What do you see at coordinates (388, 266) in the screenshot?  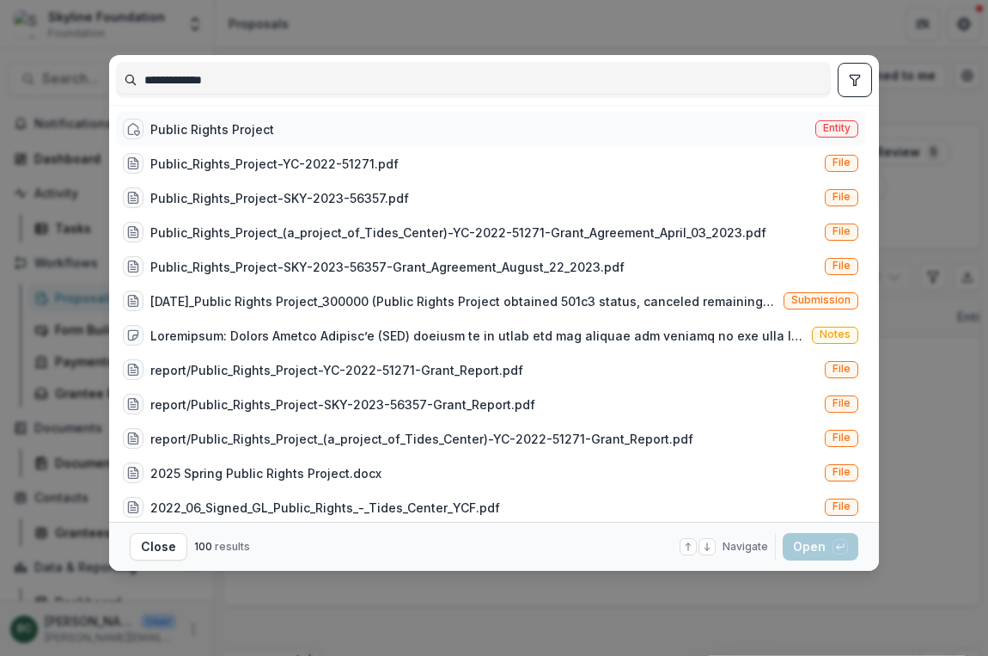 I see `div: Public_Rights_Project-SKY-2023-56357-Grant_Agreement_August_22_2023.pdf` at bounding box center [388, 266].